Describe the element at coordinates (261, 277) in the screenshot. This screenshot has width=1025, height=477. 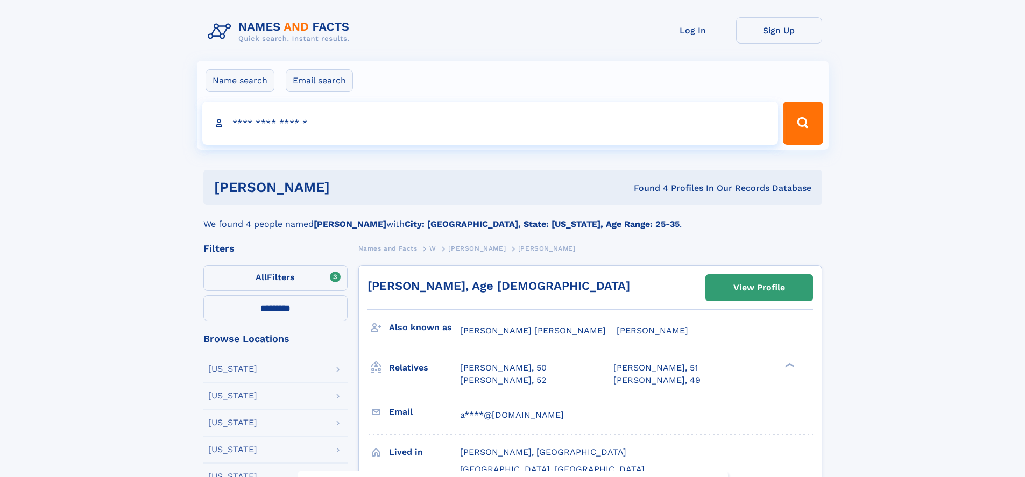
I see `span: All` at that location.